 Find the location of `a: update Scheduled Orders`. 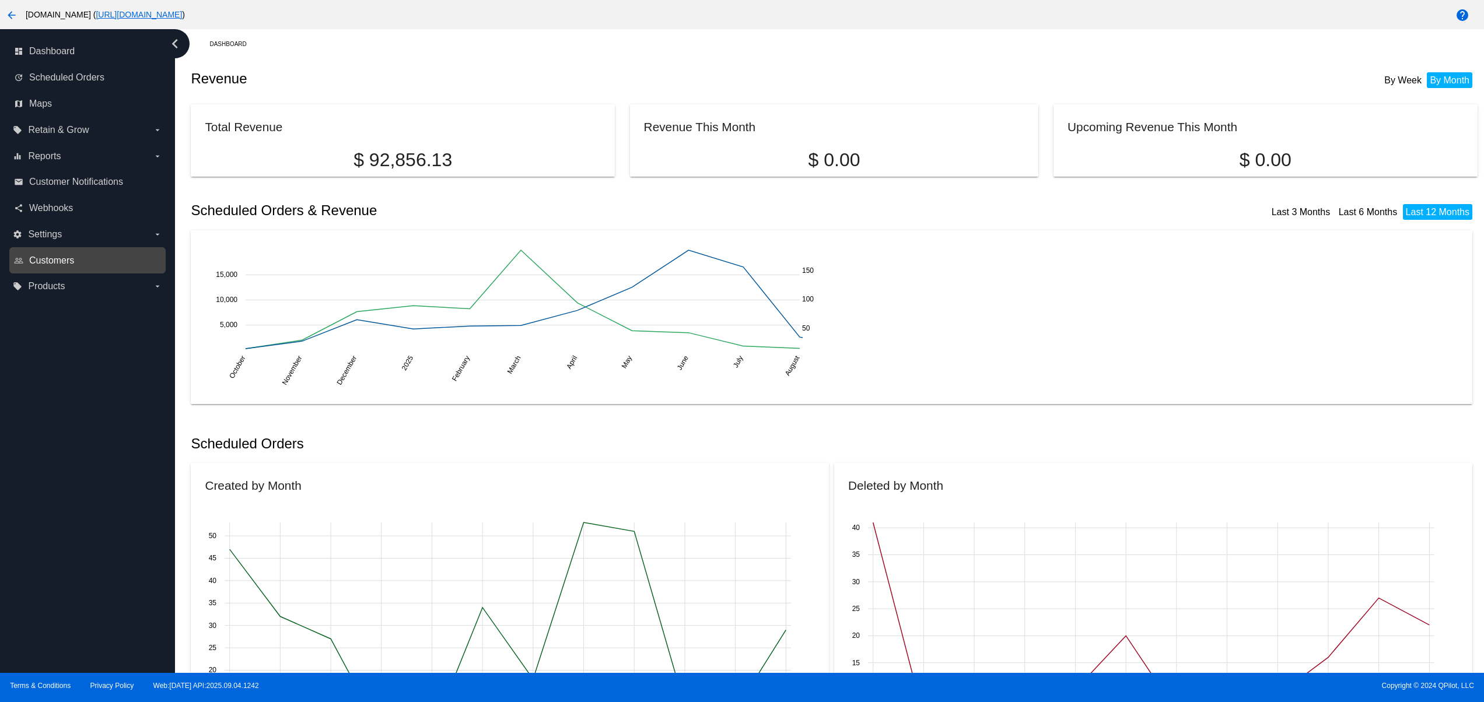

a: update Scheduled Orders is located at coordinates (88, 78).